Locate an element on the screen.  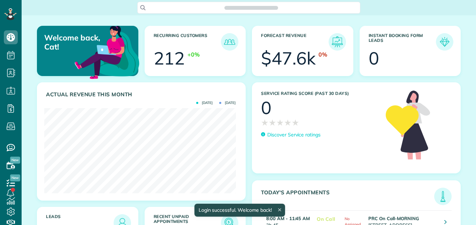
div: 212 is located at coordinates (169, 58).